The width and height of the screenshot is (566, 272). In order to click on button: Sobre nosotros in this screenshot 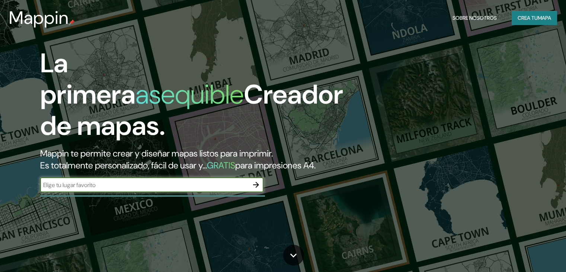, I will do `click(474, 18)`.